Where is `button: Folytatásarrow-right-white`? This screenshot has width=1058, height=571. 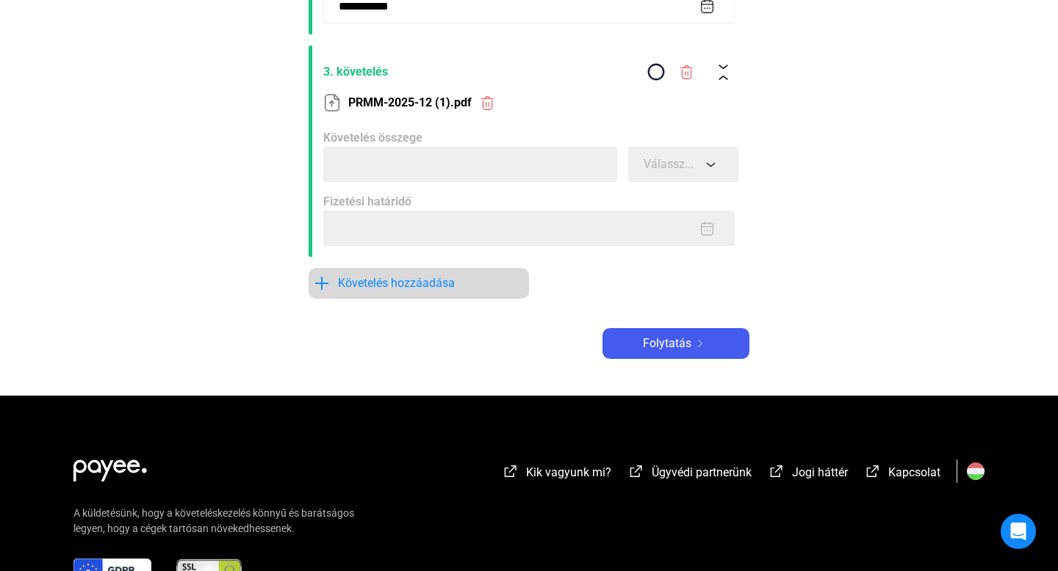 button: Folytatásarrow-right-white is located at coordinates (676, 344).